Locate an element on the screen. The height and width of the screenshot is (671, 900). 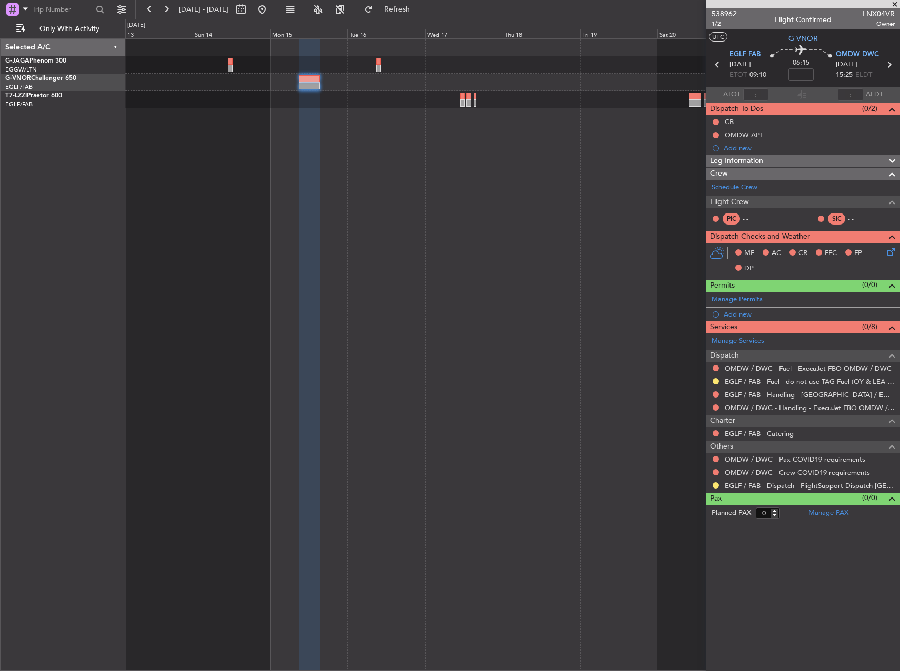
a: EGGW/LTN is located at coordinates (21, 69).